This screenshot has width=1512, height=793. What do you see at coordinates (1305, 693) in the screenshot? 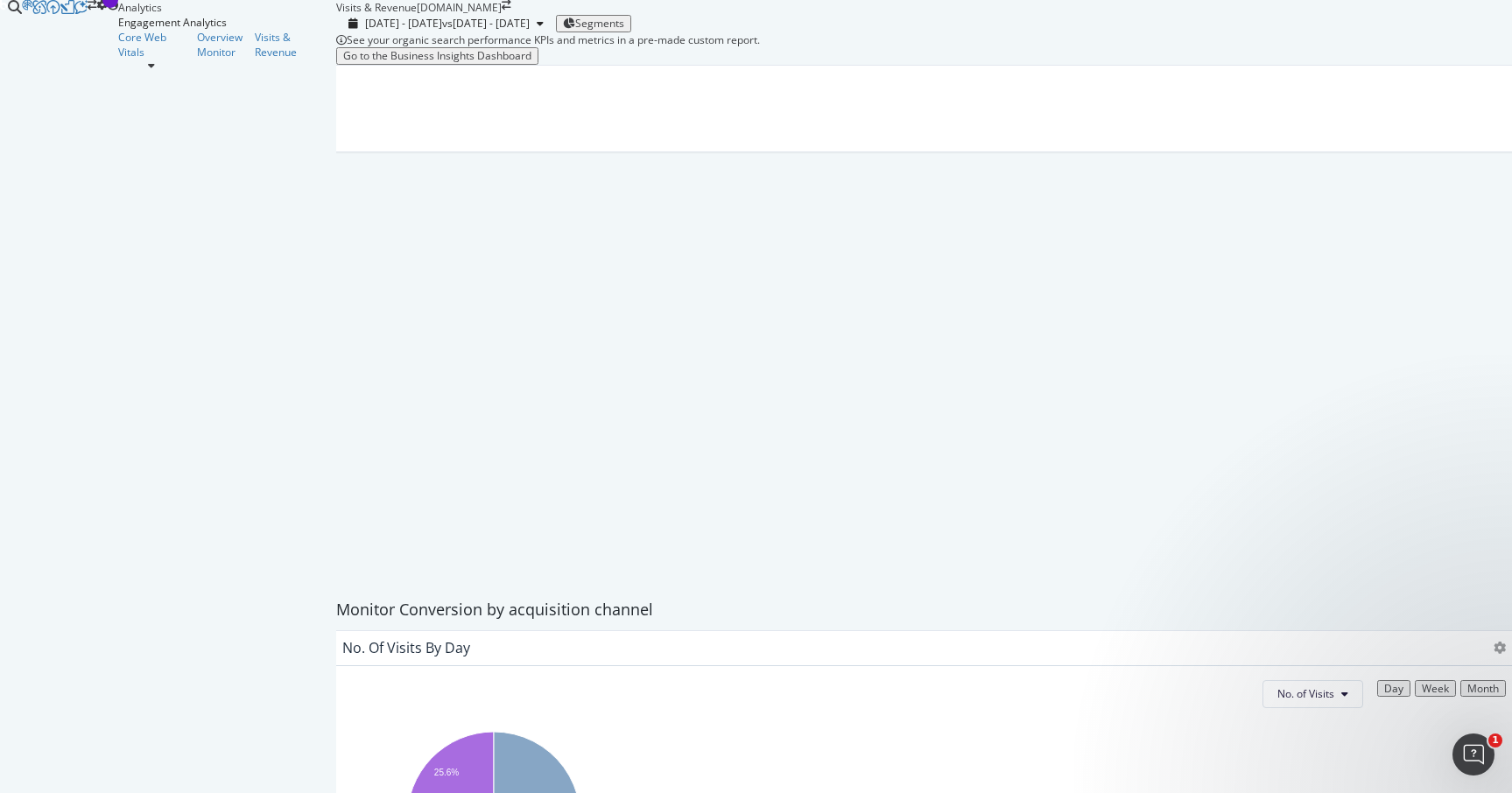
I see `span: No. of Visits` at bounding box center [1305, 693].